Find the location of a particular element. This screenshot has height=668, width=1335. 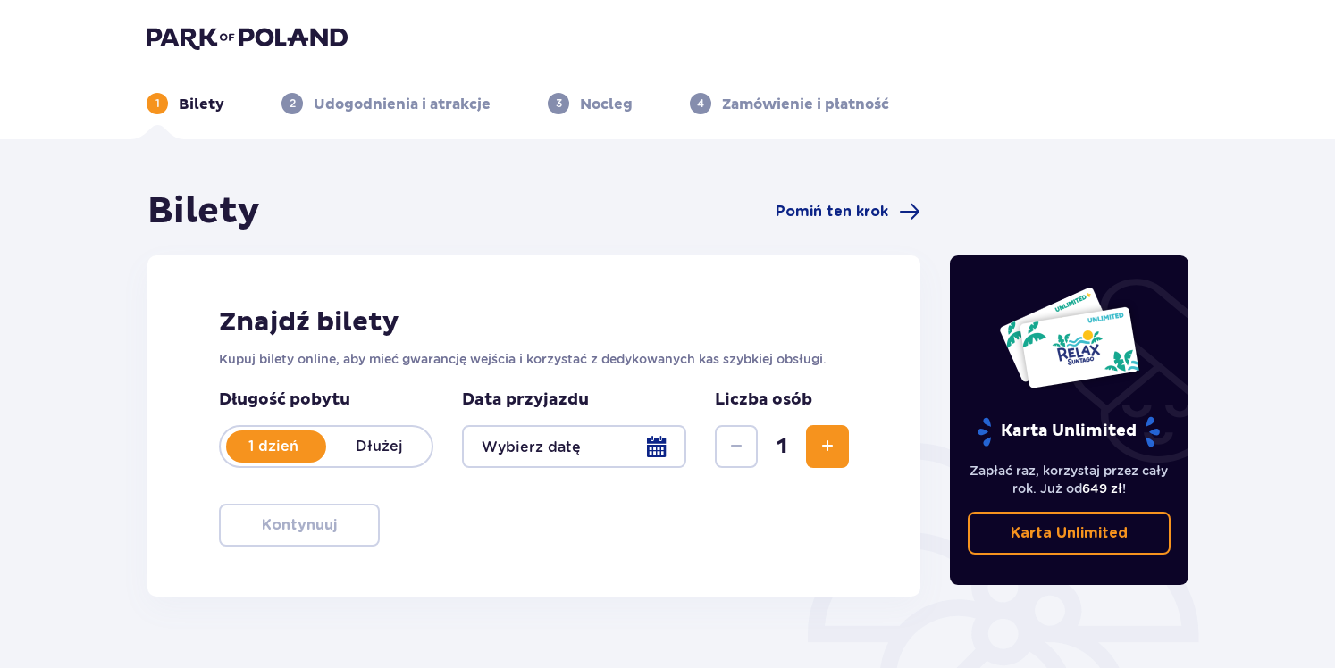

div: 3Nocleg is located at coordinates (590, 104).